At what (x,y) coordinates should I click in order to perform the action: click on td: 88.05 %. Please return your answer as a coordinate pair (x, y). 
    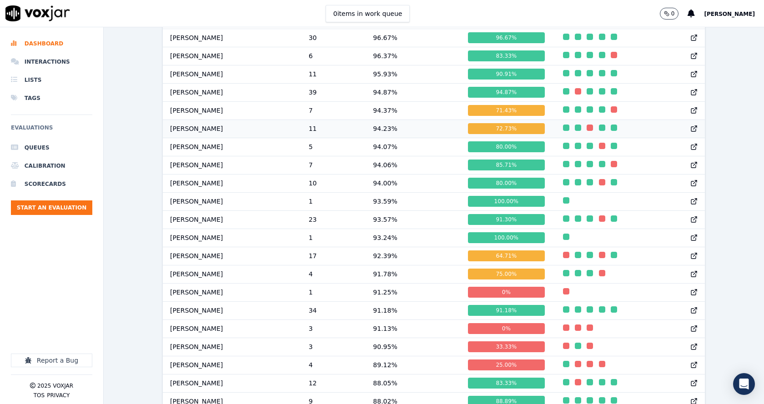
    Looking at the image, I should click on (413, 383).